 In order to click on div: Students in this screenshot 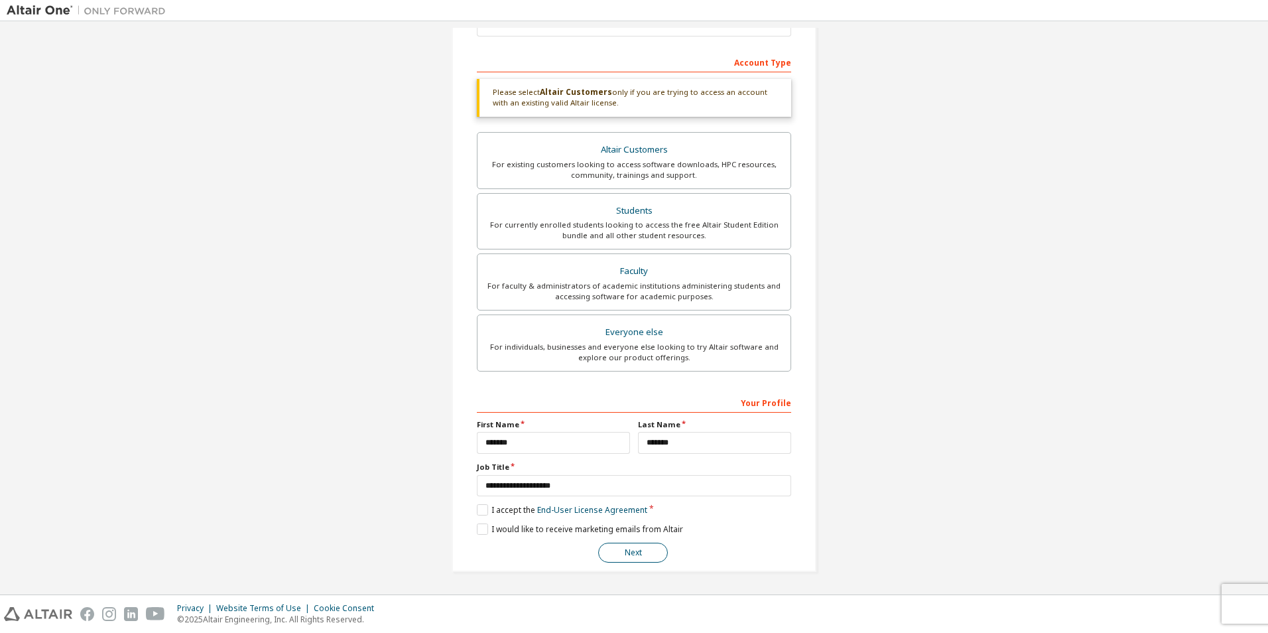, I will do `click(634, 211)`.